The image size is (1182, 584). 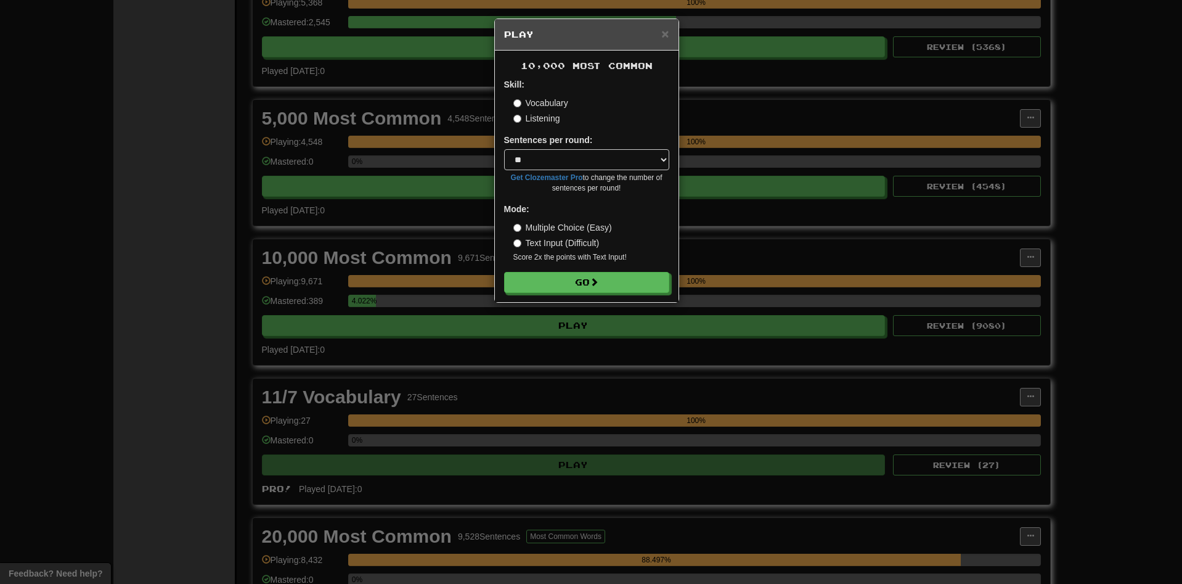 What do you see at coordinates (517, 243) in the screenshot?
I see `input: Text Input (Difficult)` at bounding box center [517, 243].